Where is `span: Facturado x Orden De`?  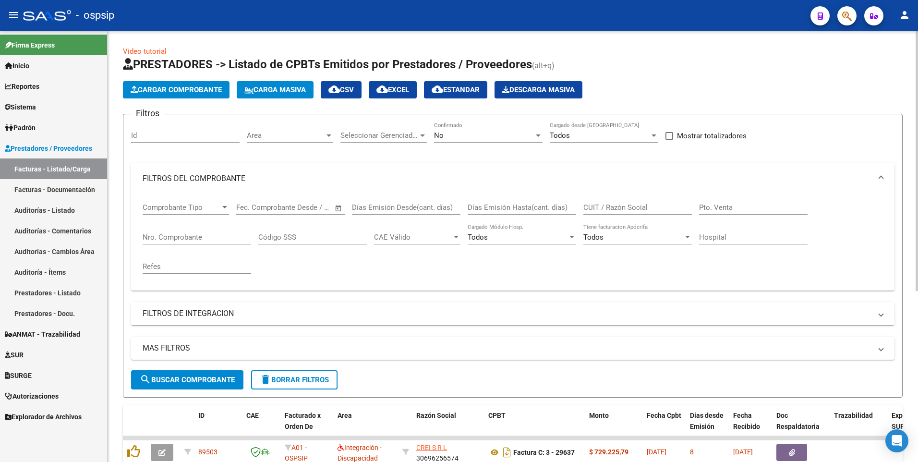 span: Facturado x Orden De is located at coordinates (303, 421).